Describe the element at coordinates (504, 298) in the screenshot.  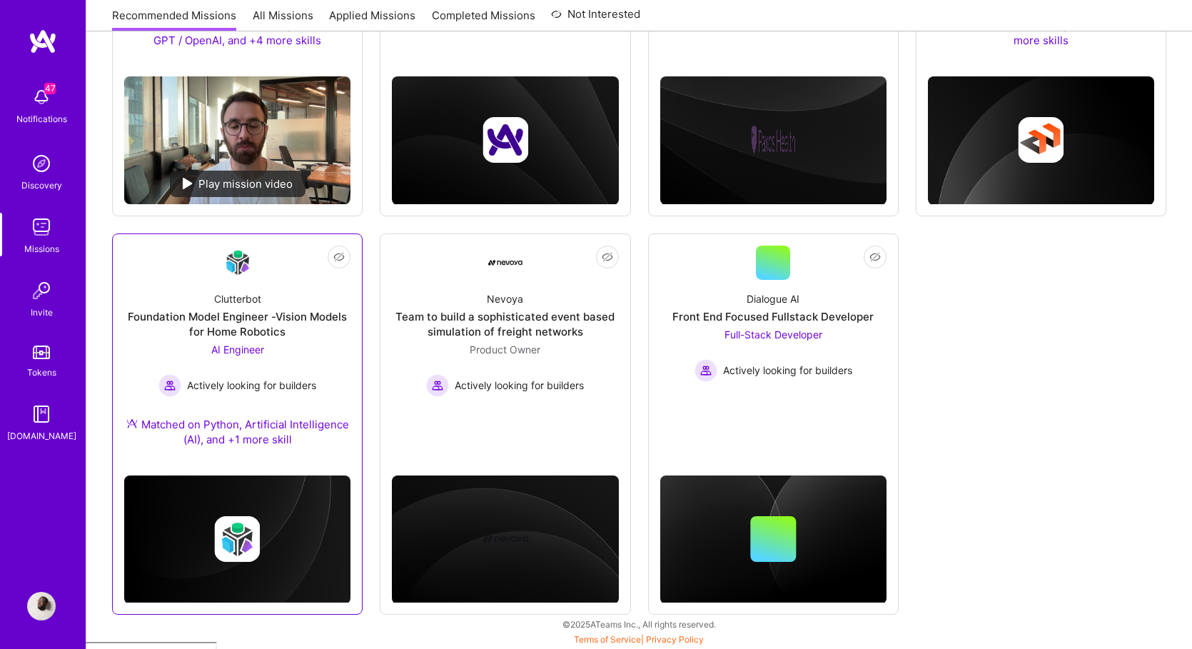
I see `div: Nevoya` at that location.